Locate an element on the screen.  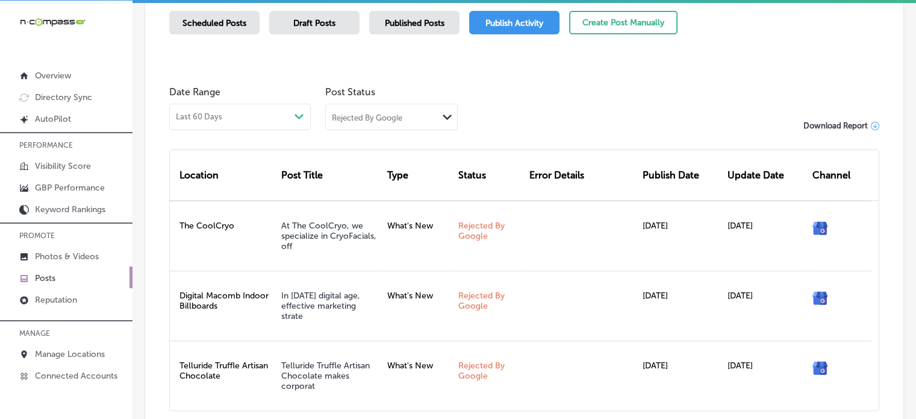
div: Type is located at coordinates (418, 175).